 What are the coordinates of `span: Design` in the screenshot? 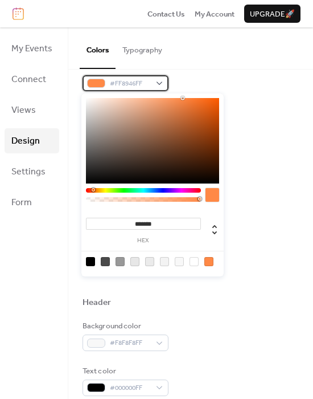 It's located at (26, 141).